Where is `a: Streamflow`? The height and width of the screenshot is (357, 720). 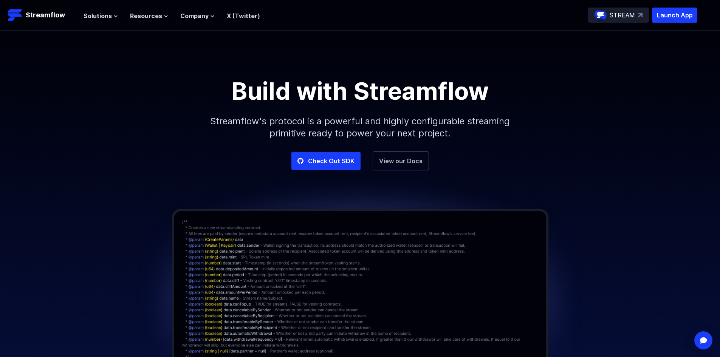
a: Streamflow is located at coordinates (42, 15).